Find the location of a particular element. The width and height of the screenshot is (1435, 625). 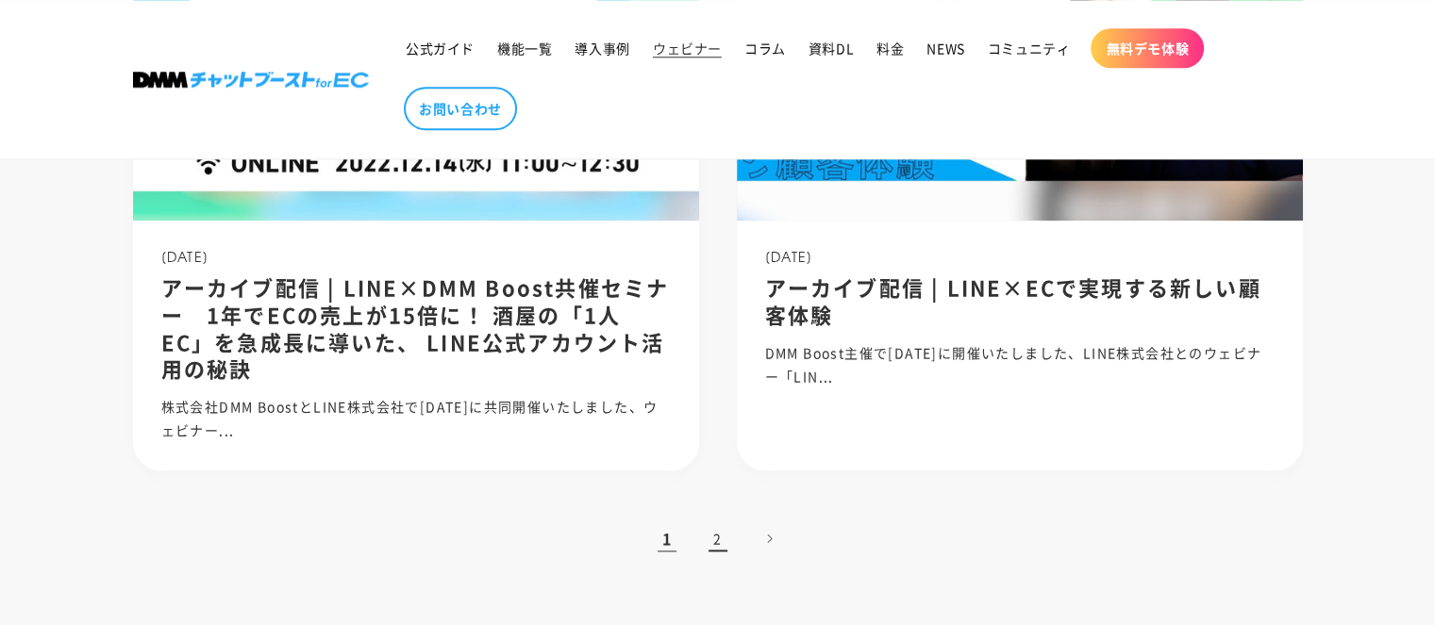

span: 1ページ is located at coordinates (667, 539).